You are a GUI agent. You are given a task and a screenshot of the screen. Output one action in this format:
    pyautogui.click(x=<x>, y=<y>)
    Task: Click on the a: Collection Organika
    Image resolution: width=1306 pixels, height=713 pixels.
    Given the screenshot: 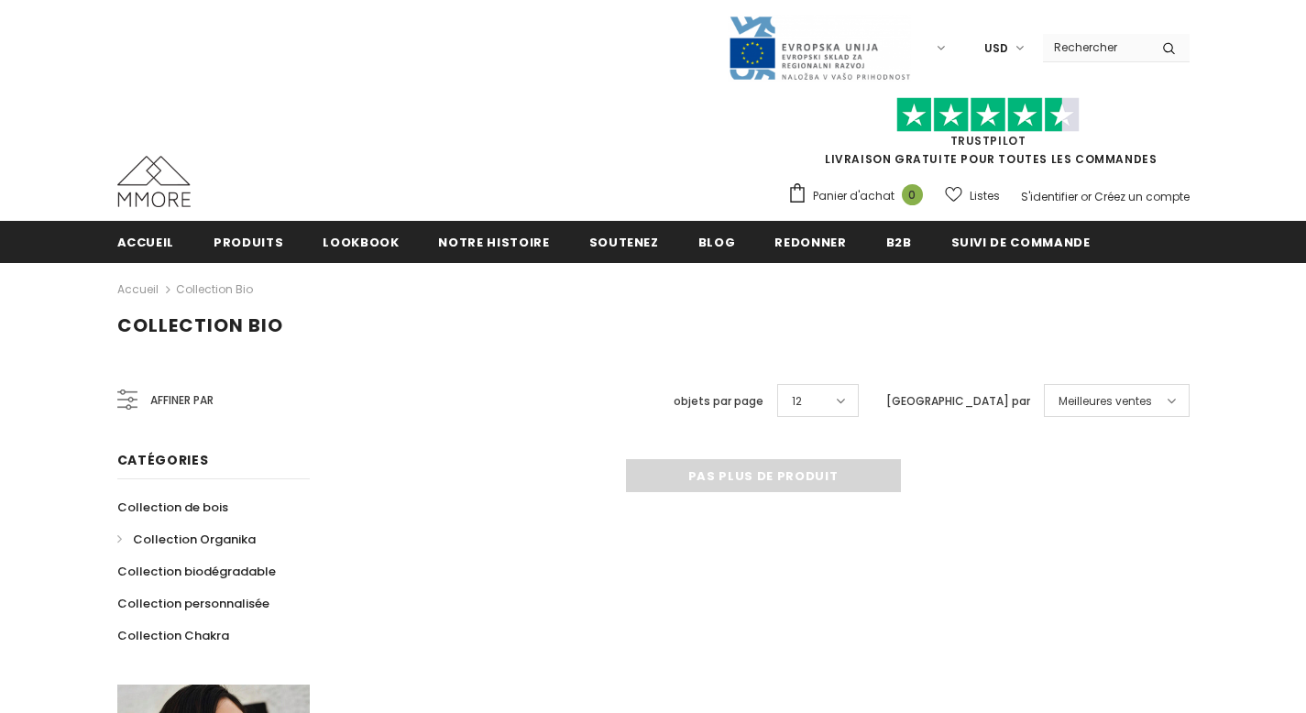 What is the action you would take?
    pyautogui.click(x=186, y=539)
    